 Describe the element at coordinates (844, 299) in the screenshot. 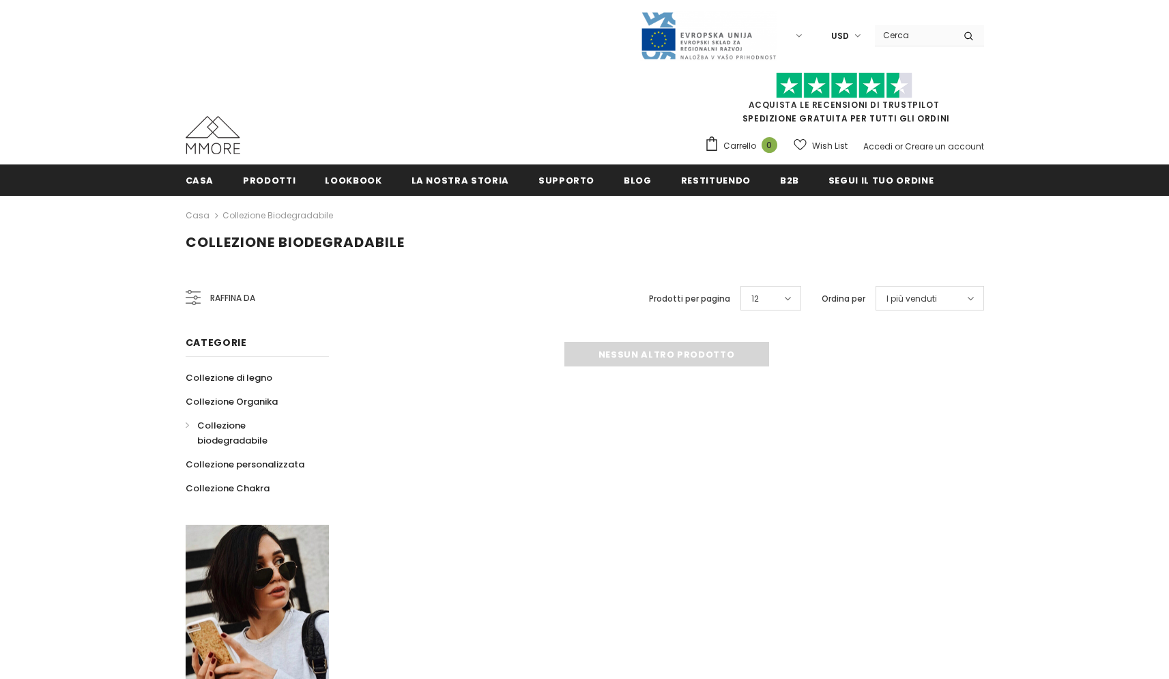

I see `label: Ordina per` at that location.